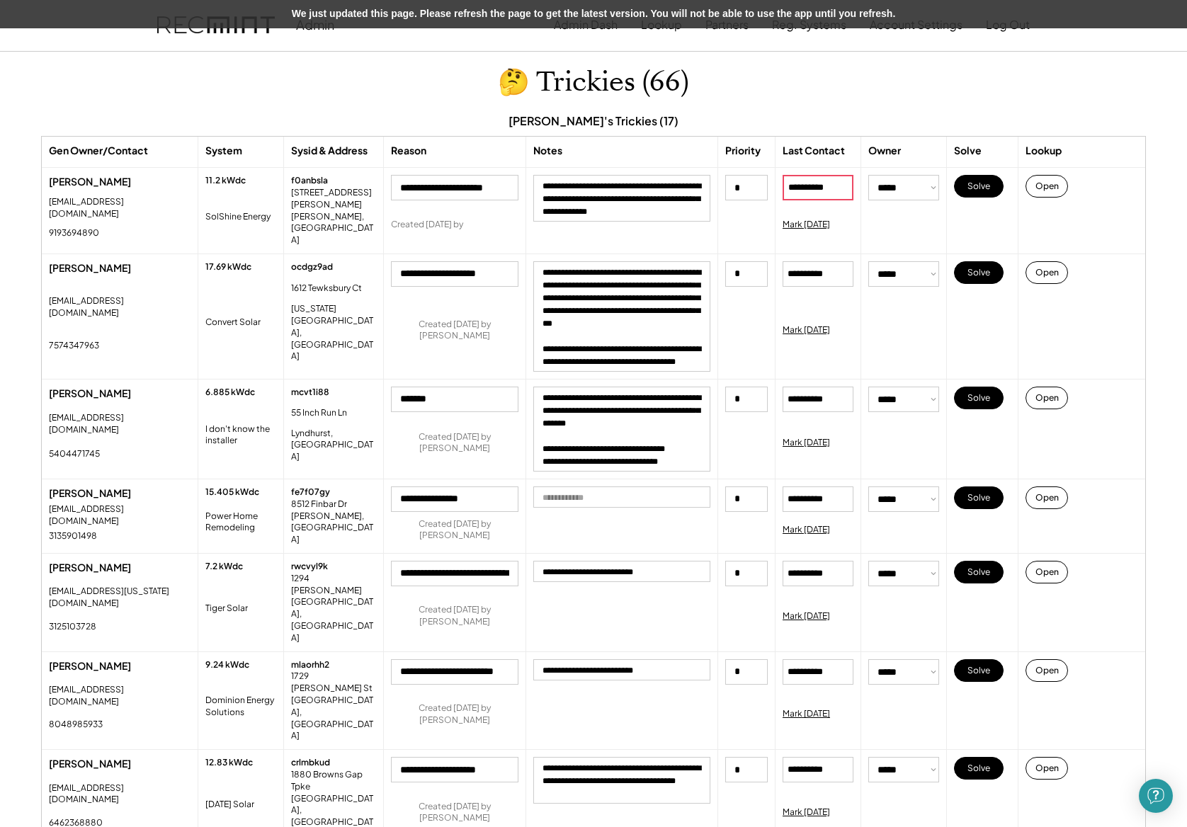 The image size is (1187, 827). I want to click on div: 1880 Browns Gap Tpke, so click(334, 781).